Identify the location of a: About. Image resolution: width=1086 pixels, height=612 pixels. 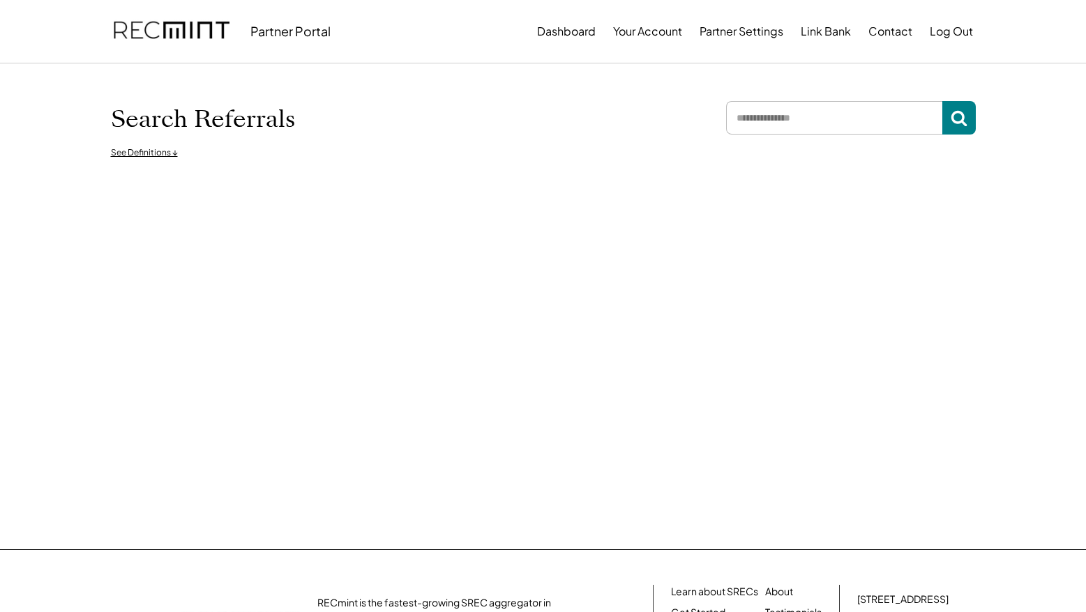
(779, 592).